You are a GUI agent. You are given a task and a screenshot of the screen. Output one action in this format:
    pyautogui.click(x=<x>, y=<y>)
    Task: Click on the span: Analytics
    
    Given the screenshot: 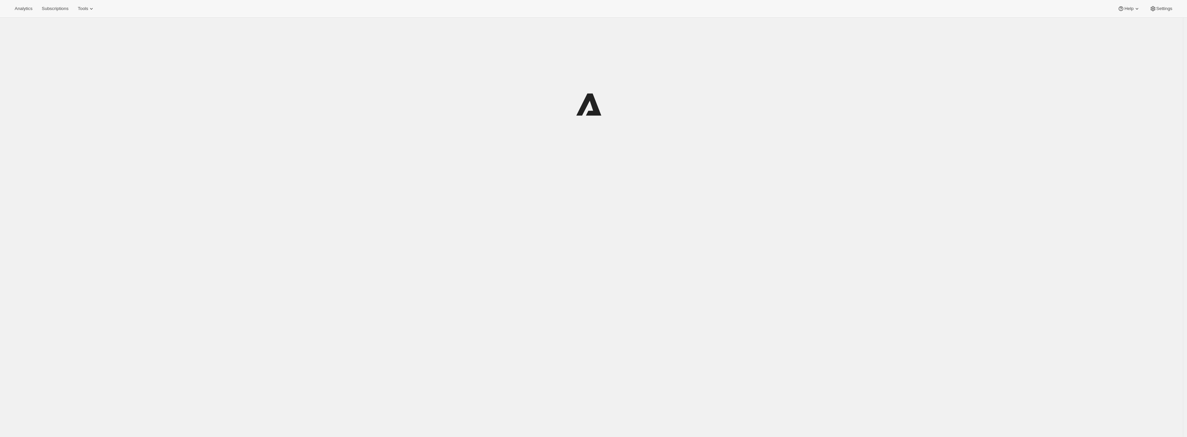 What is the action you would take?
    pyautogui.click(x=23, y=9)
    